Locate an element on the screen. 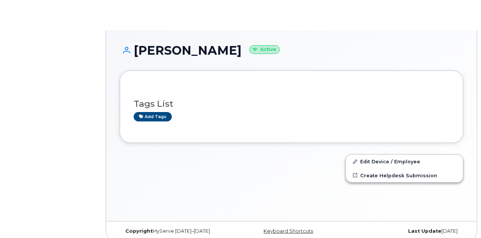  h3: Tags List is located at coordinates (291, 104).